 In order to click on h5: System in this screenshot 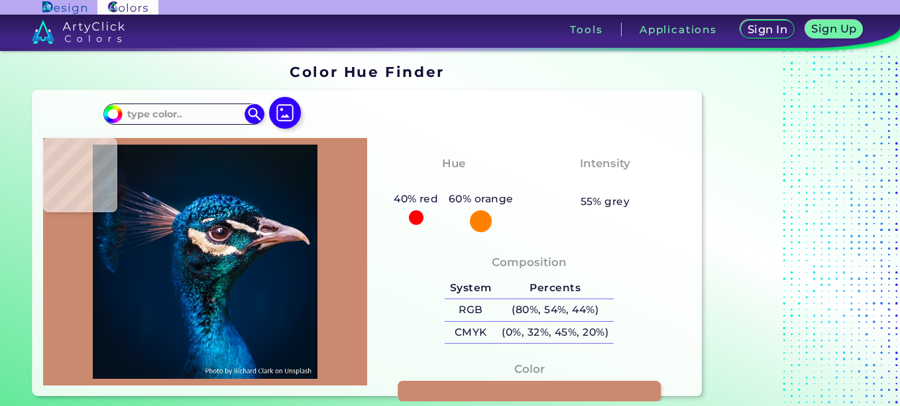, I will do `click(470, 288)`.